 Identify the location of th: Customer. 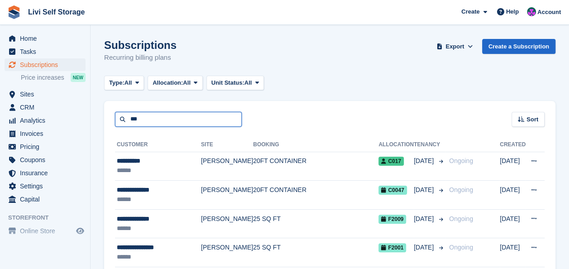
(158, 145).